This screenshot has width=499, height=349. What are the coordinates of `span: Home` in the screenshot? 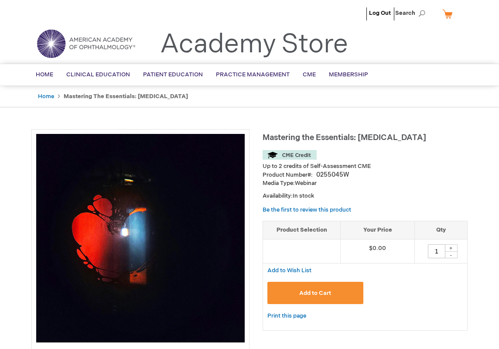 It's located at (44, 75).